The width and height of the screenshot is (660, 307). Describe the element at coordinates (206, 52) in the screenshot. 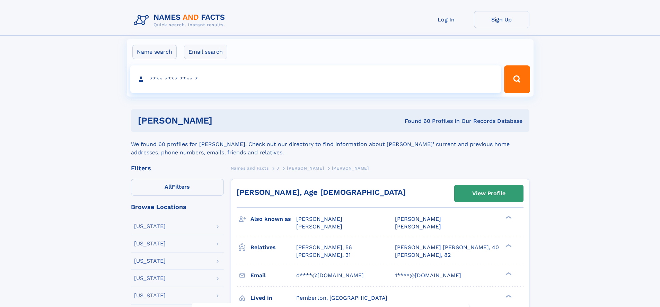

I see `label: Email search` at that location.